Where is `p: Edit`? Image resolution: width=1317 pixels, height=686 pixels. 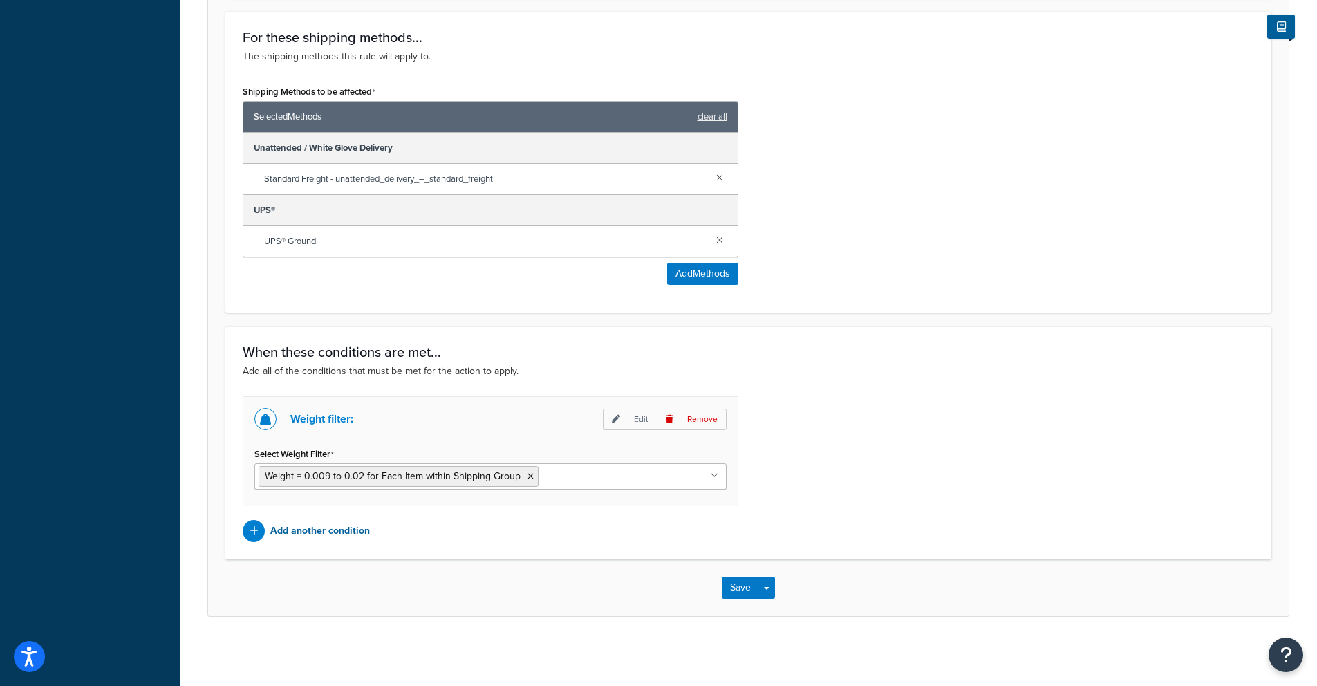 p: Edit is located at coordinates (630, 419).